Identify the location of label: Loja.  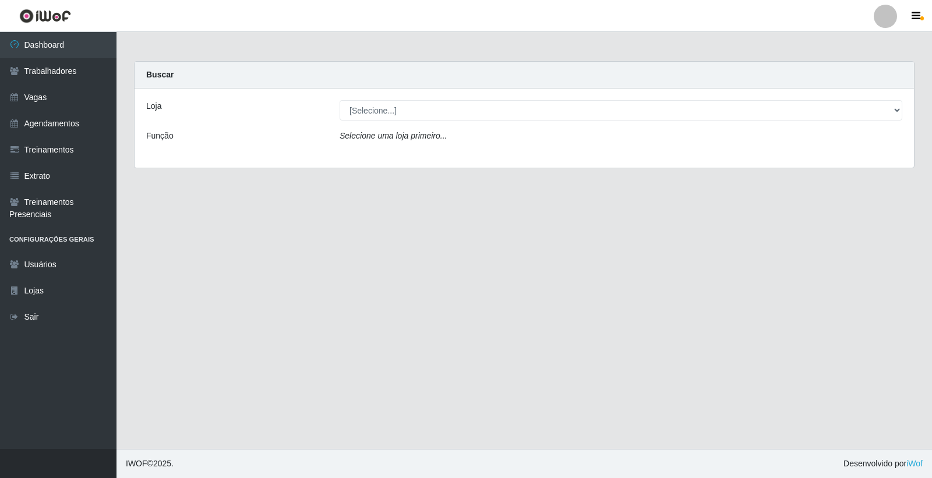
(154, 106).